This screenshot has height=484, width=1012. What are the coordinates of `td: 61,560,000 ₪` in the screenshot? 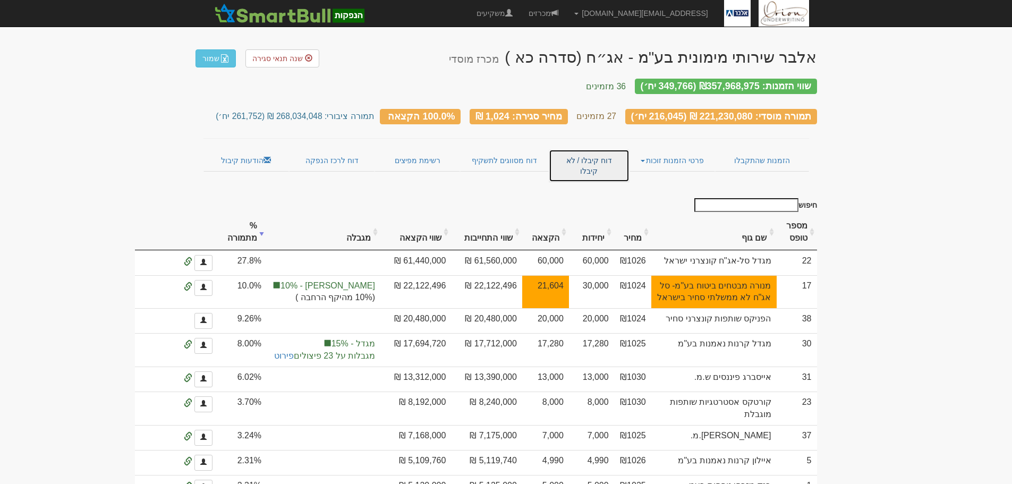 It's located at (486, 263).